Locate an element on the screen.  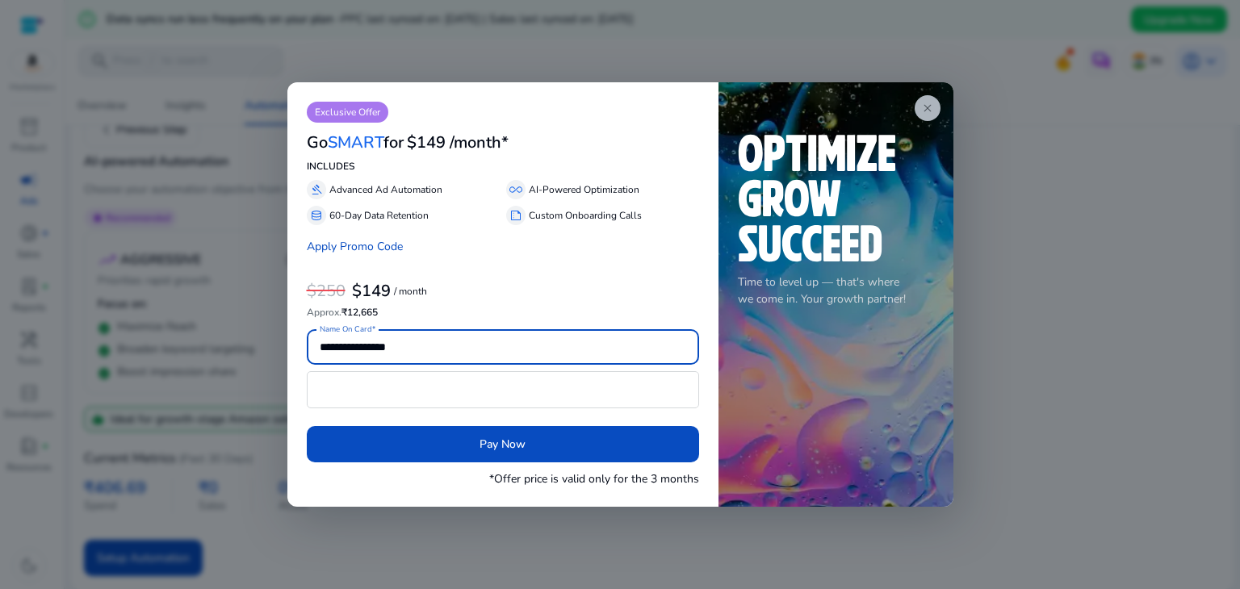
button: Pay Now is located at coordinates (503, 444).